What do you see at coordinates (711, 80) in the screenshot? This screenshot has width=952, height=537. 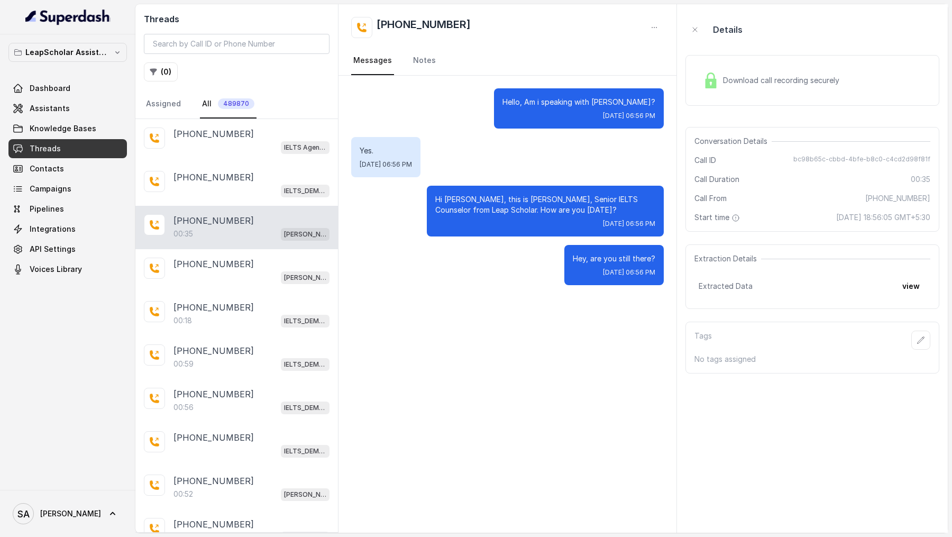 I see `img: Lock Icon` at bounding box center [711, 80].